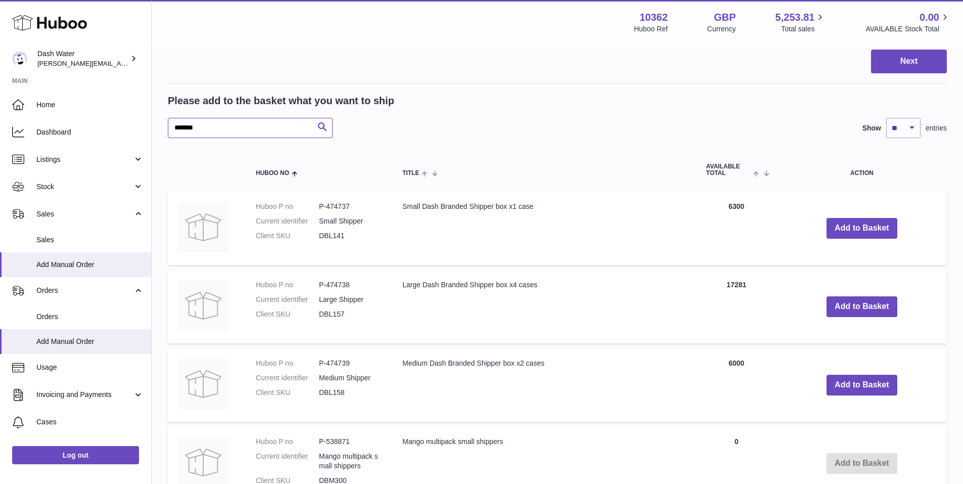  Describe the element at coordinates (90, 367) in the screenshot. I see `span: Usage` at that location.